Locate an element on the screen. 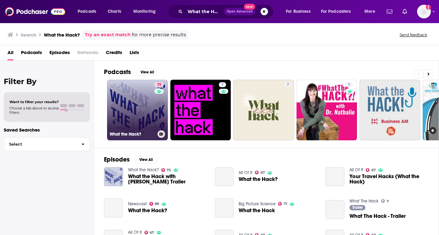 This screenshot has width=439, height=235. button: Select is located at coordinates (47, 144).